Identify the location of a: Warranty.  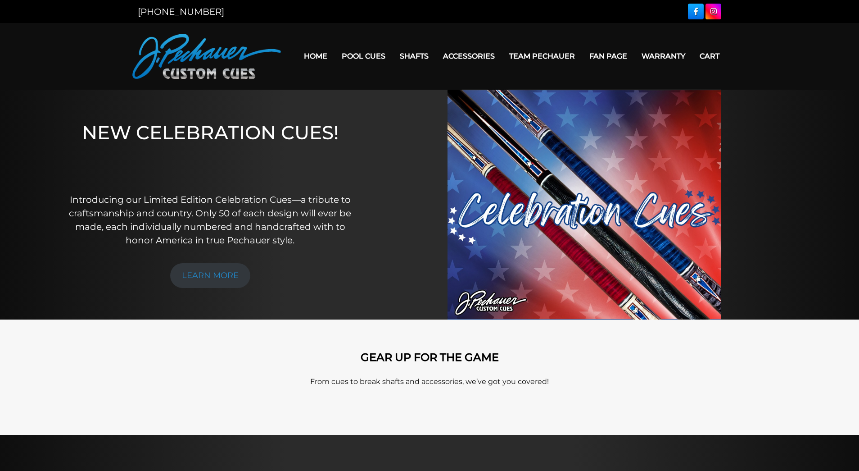
(663, 56).